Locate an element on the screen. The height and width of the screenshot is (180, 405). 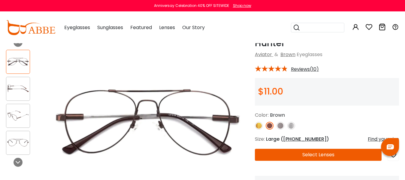
span: Lenses is located at coordinates (167, 27).